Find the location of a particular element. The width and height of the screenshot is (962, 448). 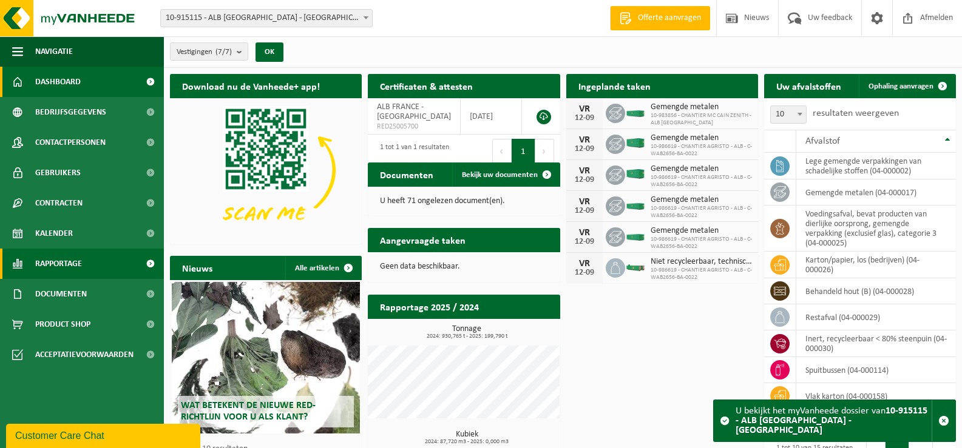

span: Rapportage is located at coordinates (58, 264).